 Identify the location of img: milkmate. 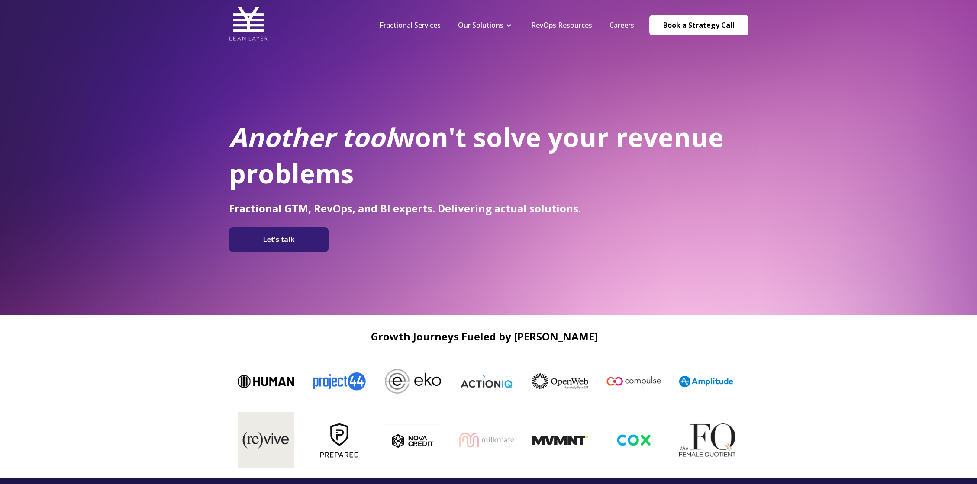
(491, 440).